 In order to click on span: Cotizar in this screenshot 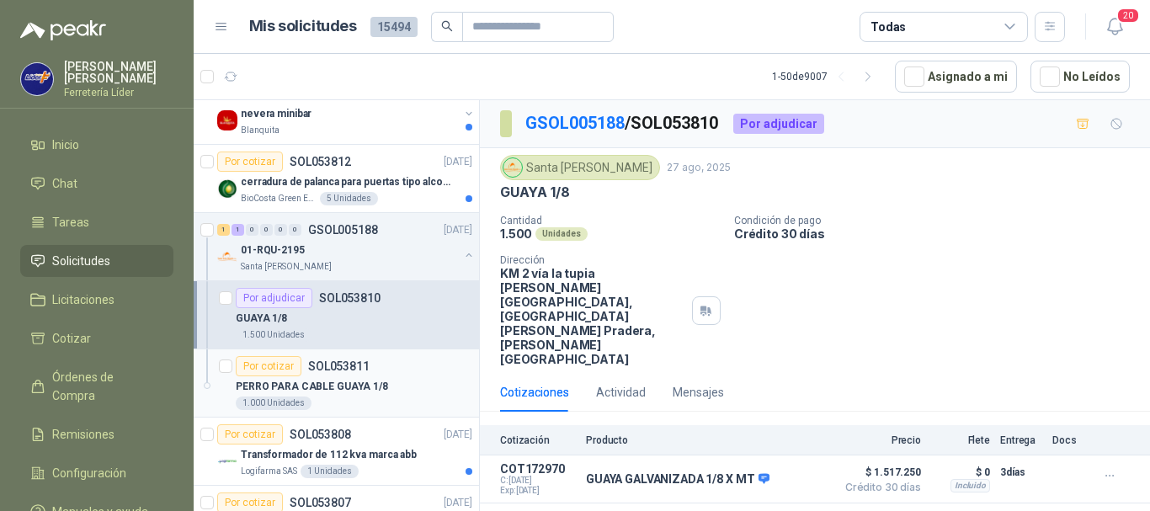, I will do `click(72, 338)`.